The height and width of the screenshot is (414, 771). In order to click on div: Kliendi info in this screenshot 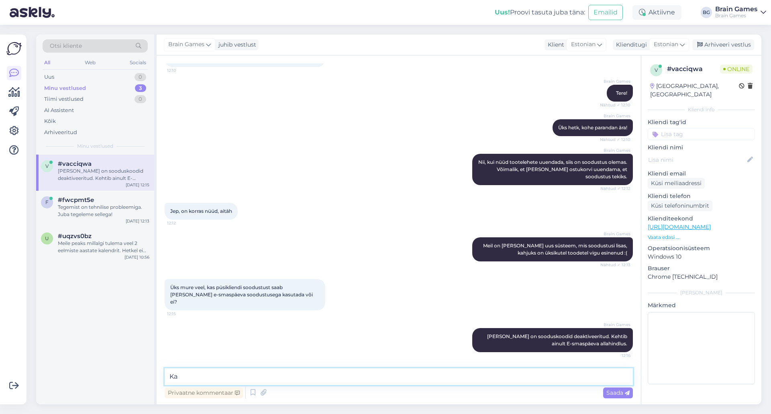, I will do `click(702, 110)`.